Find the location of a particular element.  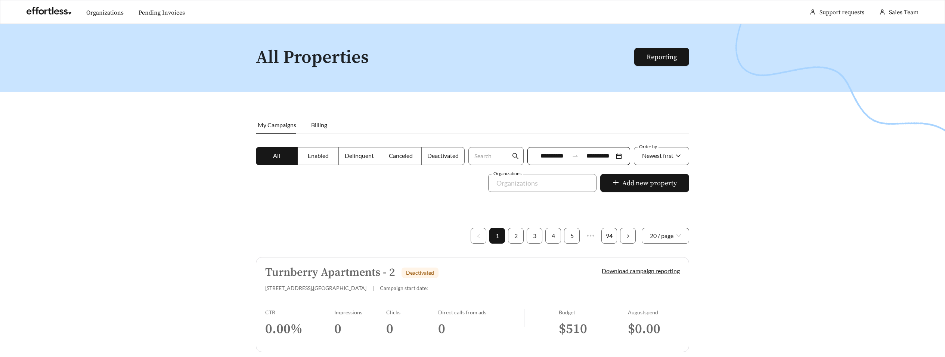

li: 1 is located at coordinates (497, 235).